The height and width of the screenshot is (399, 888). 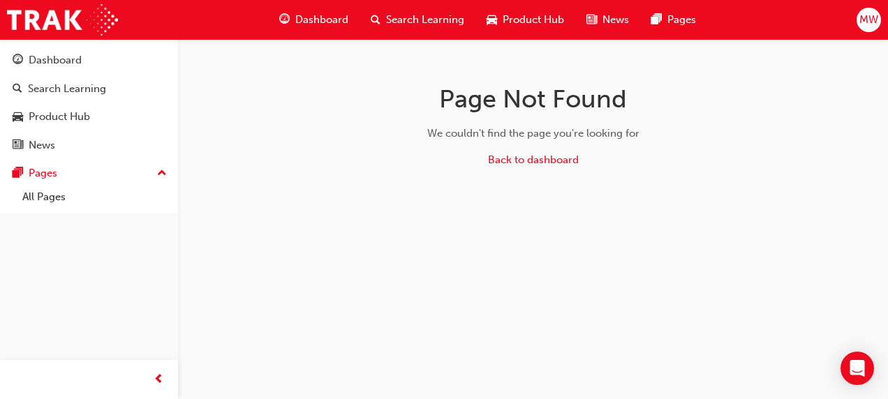 What do you see at coordinates (868, 20) in the screenshot?
I see `button: MW` at bounding box center [868, 20].